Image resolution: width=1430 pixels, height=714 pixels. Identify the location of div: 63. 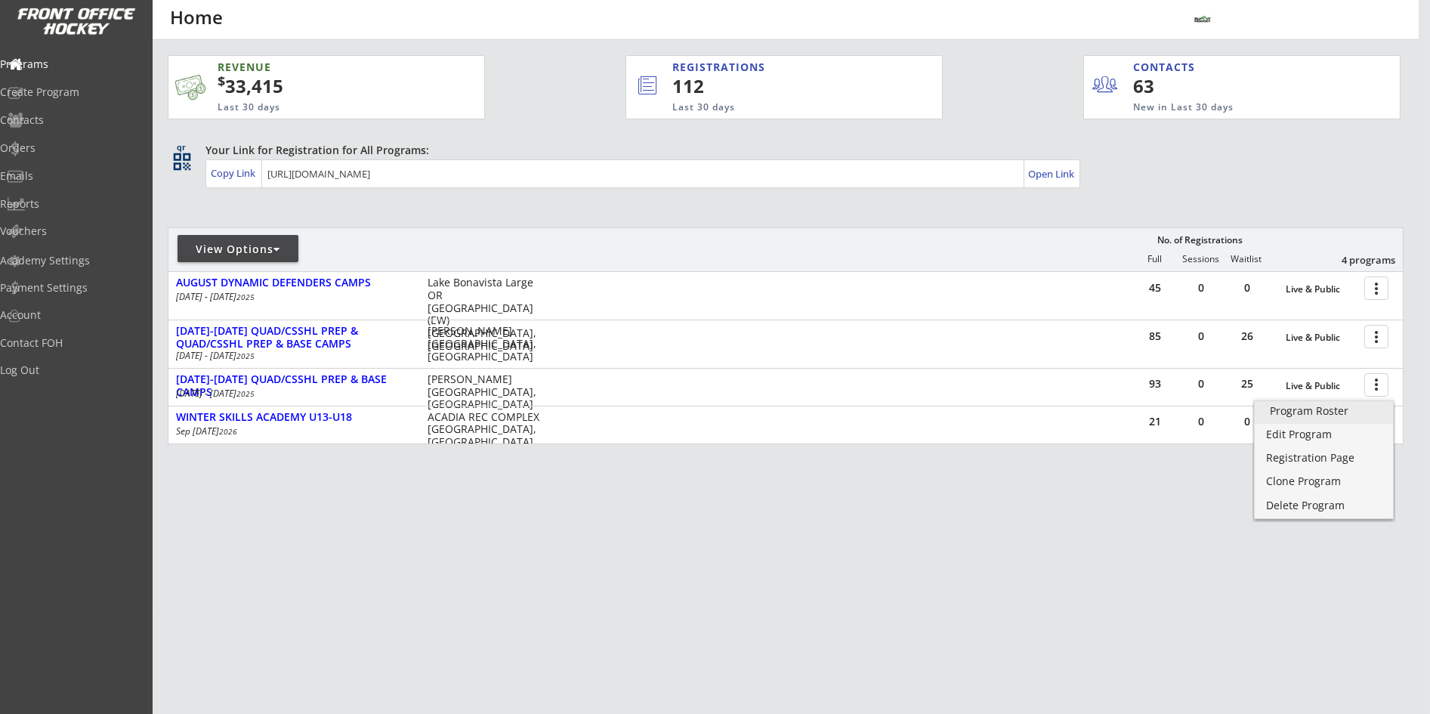
(1180, 86).